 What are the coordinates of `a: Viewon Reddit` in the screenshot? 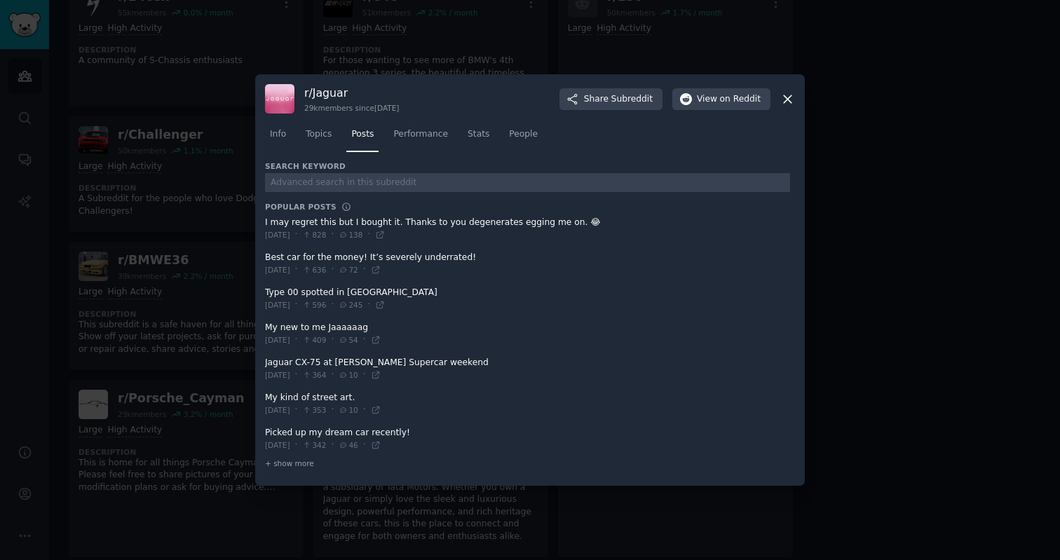 It's located at (721, 100).